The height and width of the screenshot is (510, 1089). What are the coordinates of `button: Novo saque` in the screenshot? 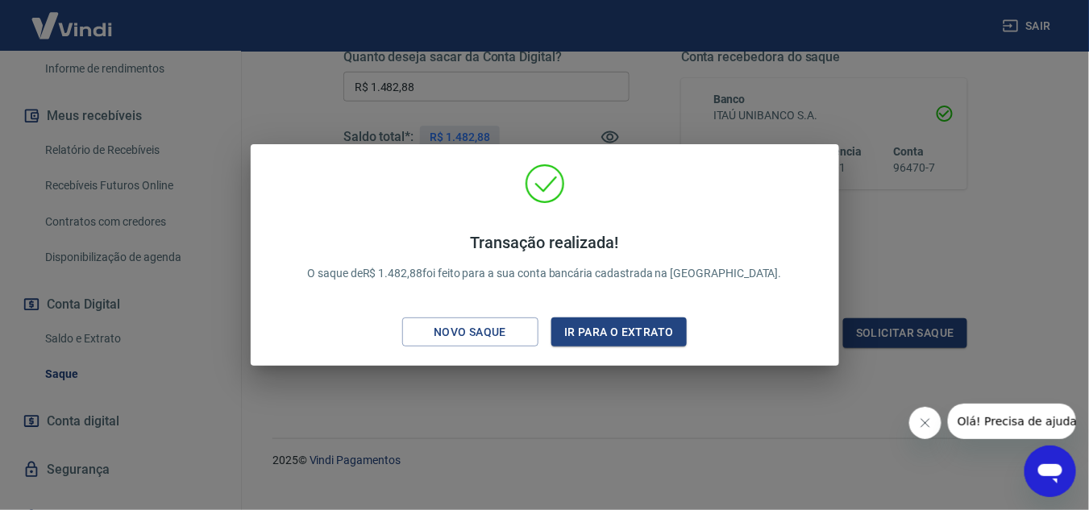 It's located at (470, 332).